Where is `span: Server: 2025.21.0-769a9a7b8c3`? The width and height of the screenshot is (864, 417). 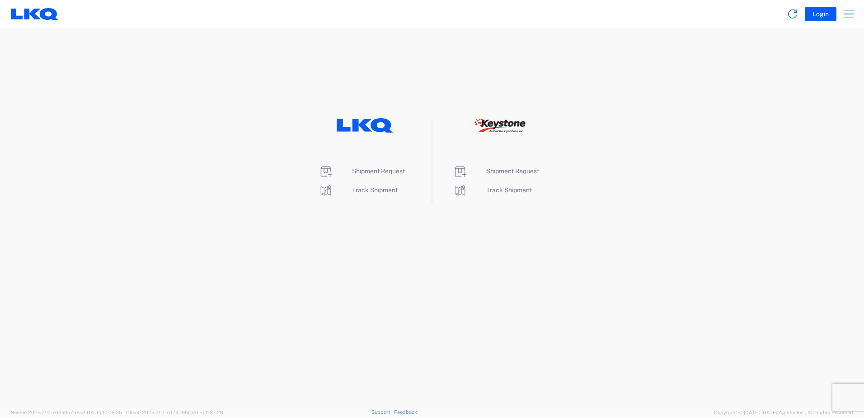
span: Server: 2025.21.0-769a9a7b8c3 is located at coordinates (66, 413).